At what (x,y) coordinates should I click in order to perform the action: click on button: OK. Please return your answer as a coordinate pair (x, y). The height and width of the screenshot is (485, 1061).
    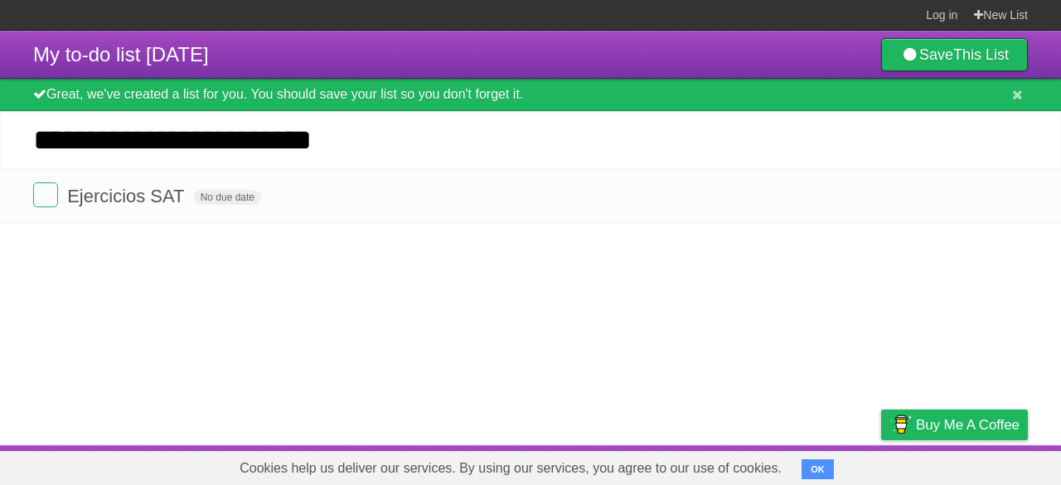
    Looking at the image, I should click on (817, 469).